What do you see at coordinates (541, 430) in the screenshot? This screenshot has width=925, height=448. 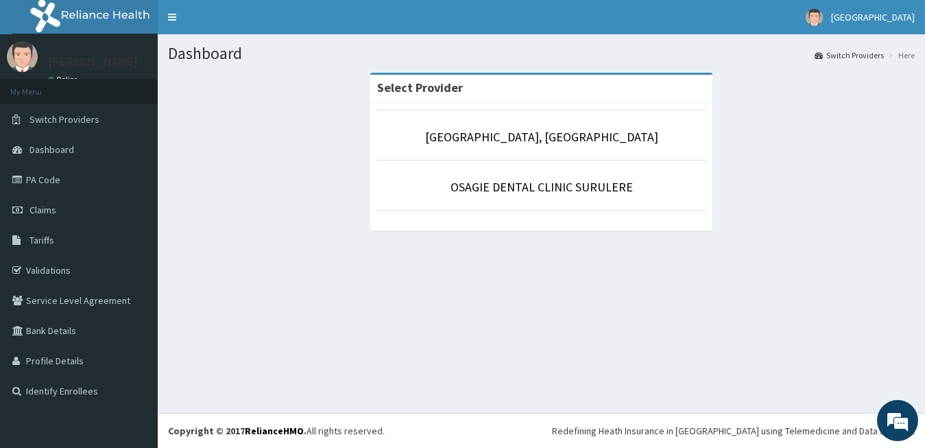 I see `footer: All rights reserved.` at bounding box center [541, 430].